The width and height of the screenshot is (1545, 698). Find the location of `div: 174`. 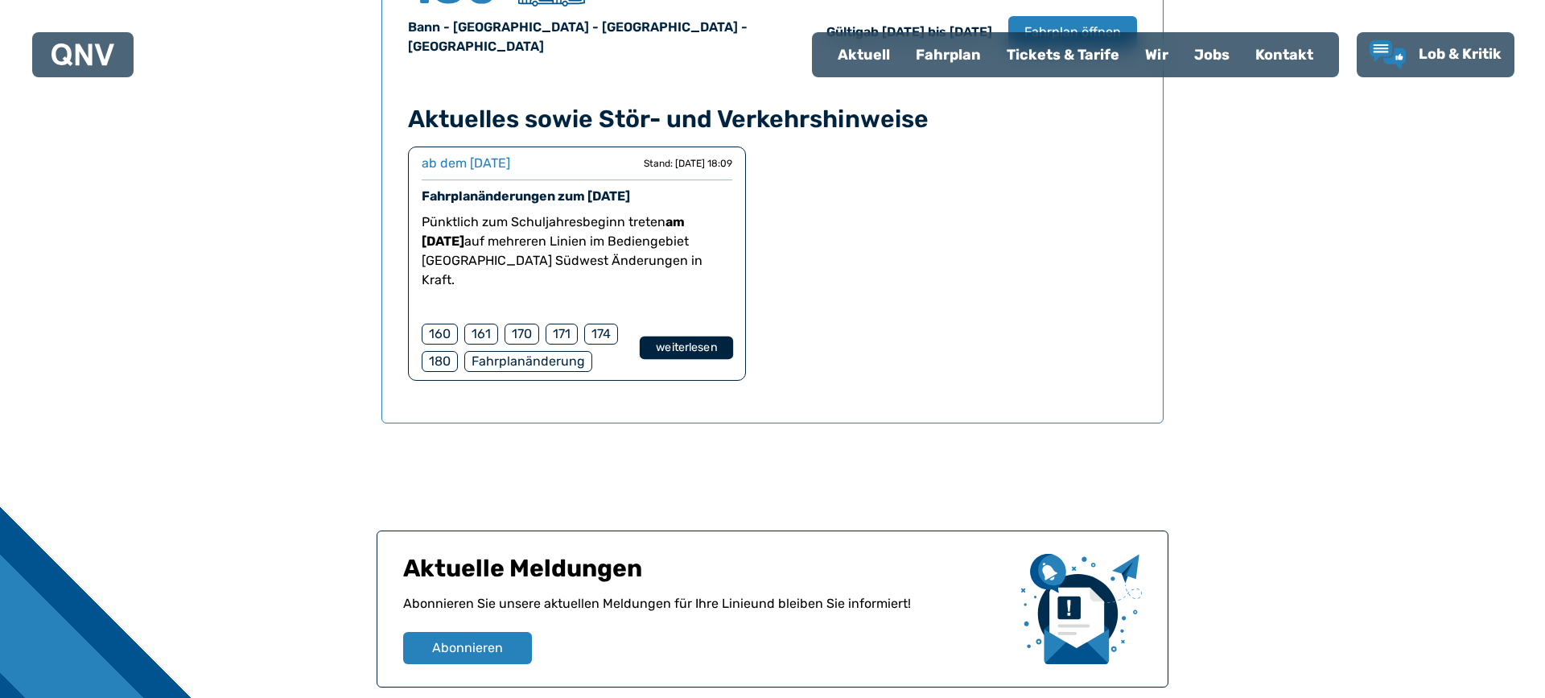

div: 174 is located at coordinates (601, 334).